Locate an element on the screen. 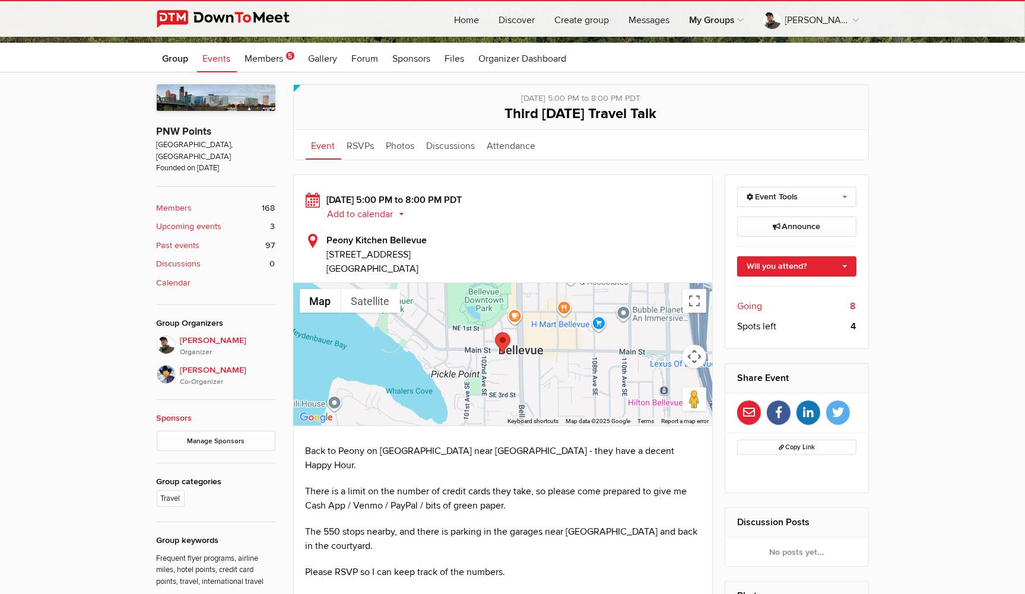 This screenshot has width=1025, height=594. a: Create group is located at coordinates (582, 19).